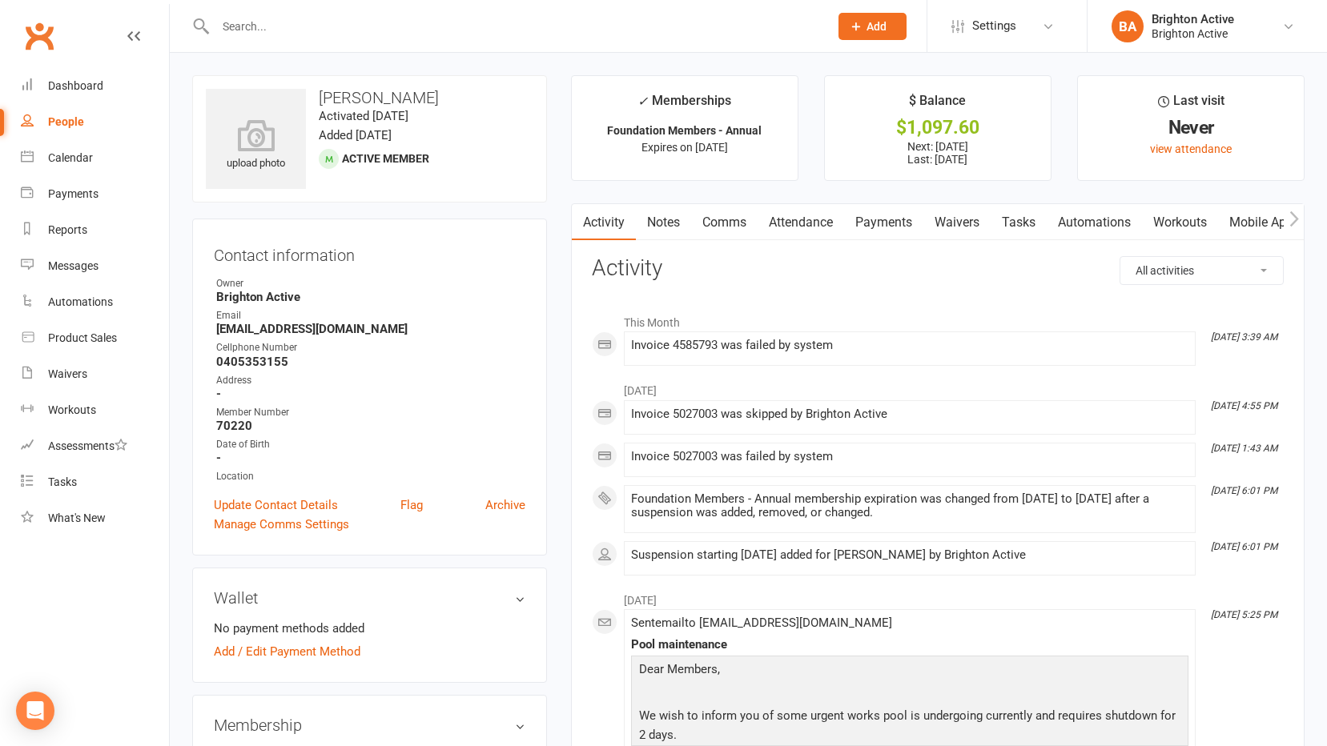 The height and width of the screenshot is (746, 1327). I want to click on span: Active member, so click(385, 159).